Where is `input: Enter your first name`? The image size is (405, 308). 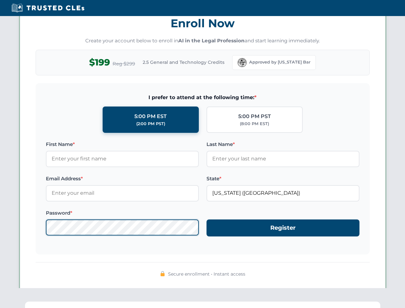
input: Enter your first name is located at coordinates (122, 159).